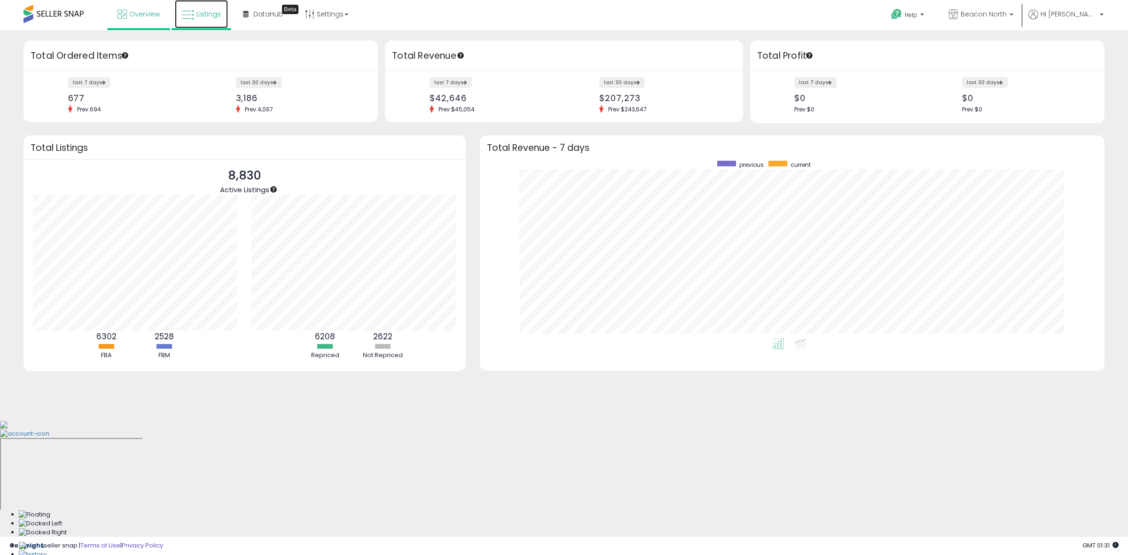  Describe the element at coordinates (896, 14) in the screenshot. I see `i: Get Help` at that location.